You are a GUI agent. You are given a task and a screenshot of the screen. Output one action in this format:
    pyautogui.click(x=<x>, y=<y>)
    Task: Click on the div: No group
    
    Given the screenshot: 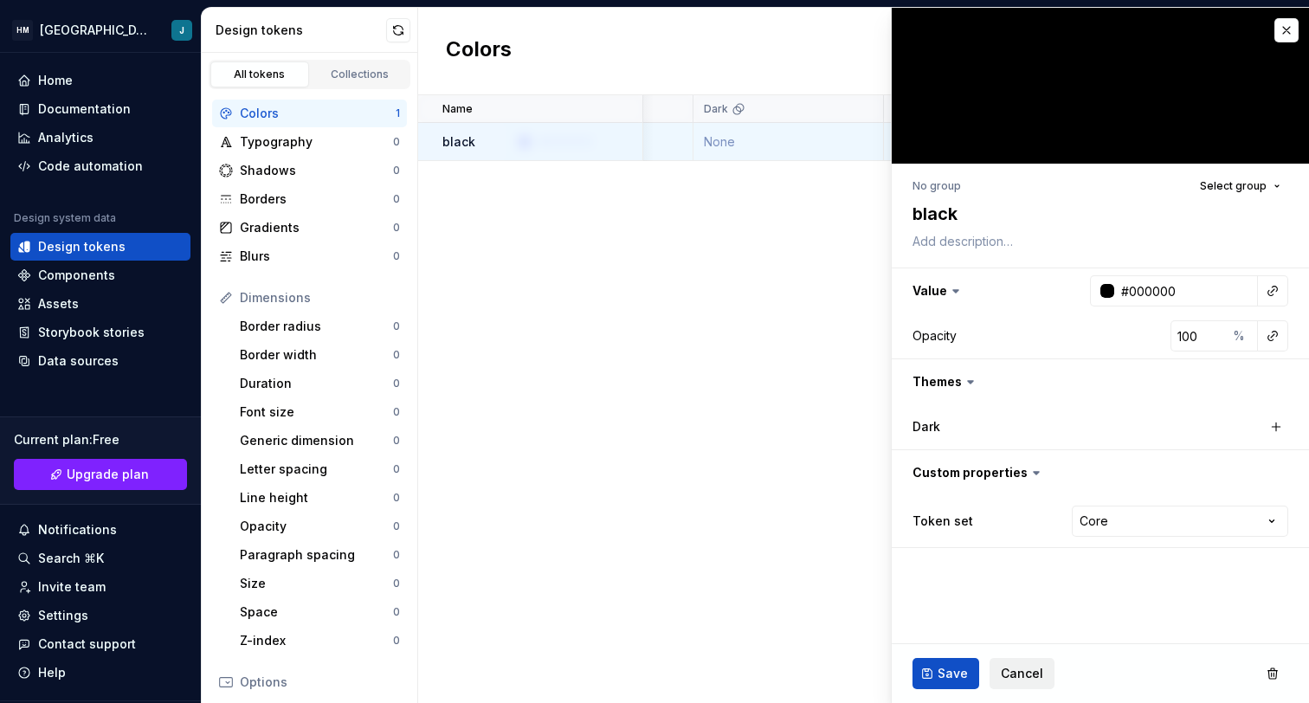 What is the action you would take?
    pyautogui.click(x=937, y=186)
    